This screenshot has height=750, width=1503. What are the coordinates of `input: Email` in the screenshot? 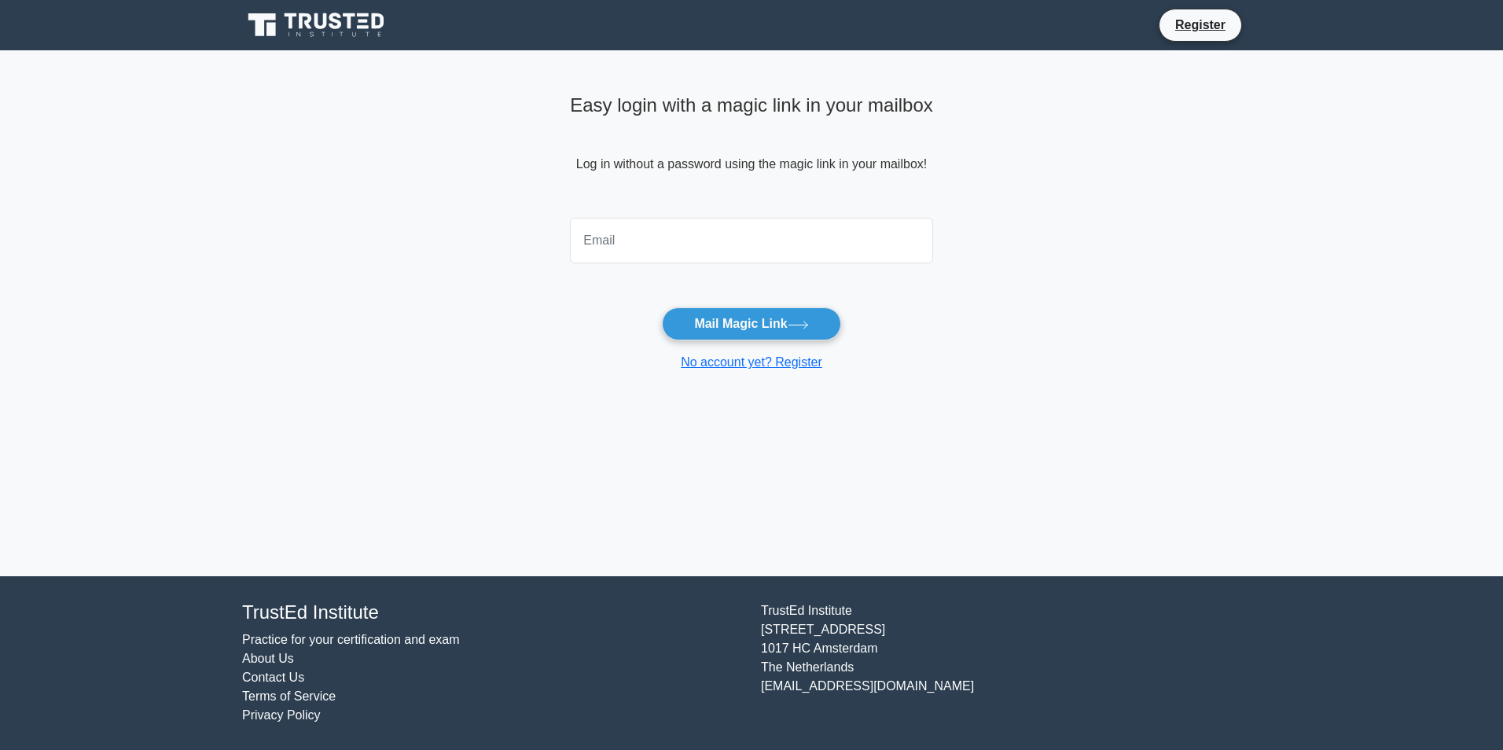 It's located at (751, 241).